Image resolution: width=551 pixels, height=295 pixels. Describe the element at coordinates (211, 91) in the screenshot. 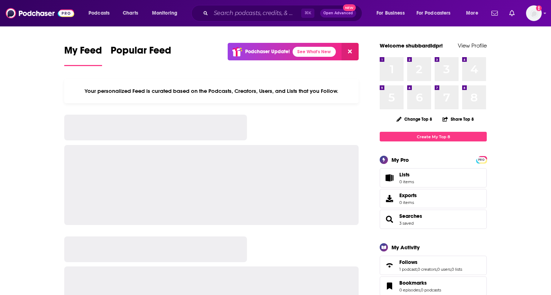

I see `div: Your personalized Feed is curated based on the Podcasts, Creators, Users, and Lists that you Follow.` at that location.